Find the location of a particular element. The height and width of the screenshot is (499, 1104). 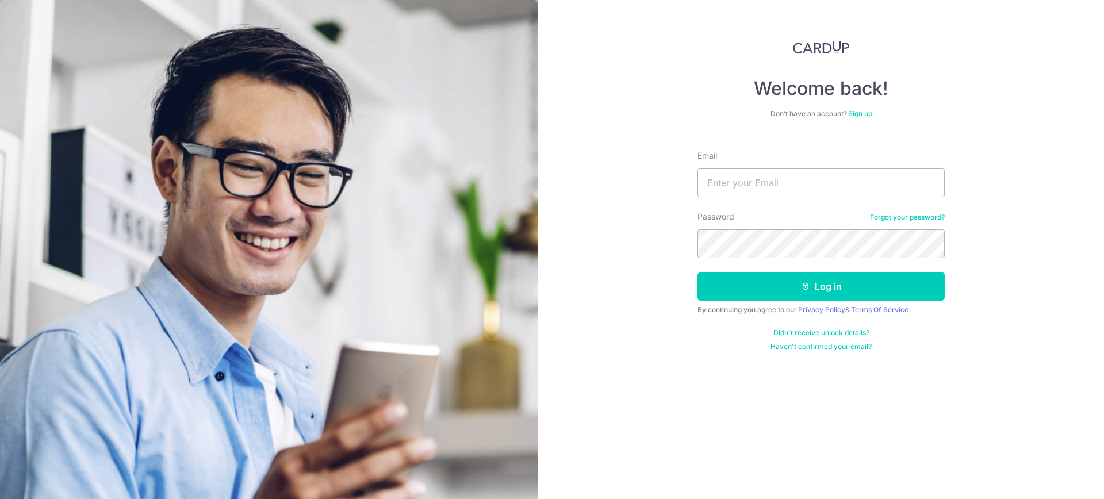

a: Forgot your password? is located at coordinates (907, 217).